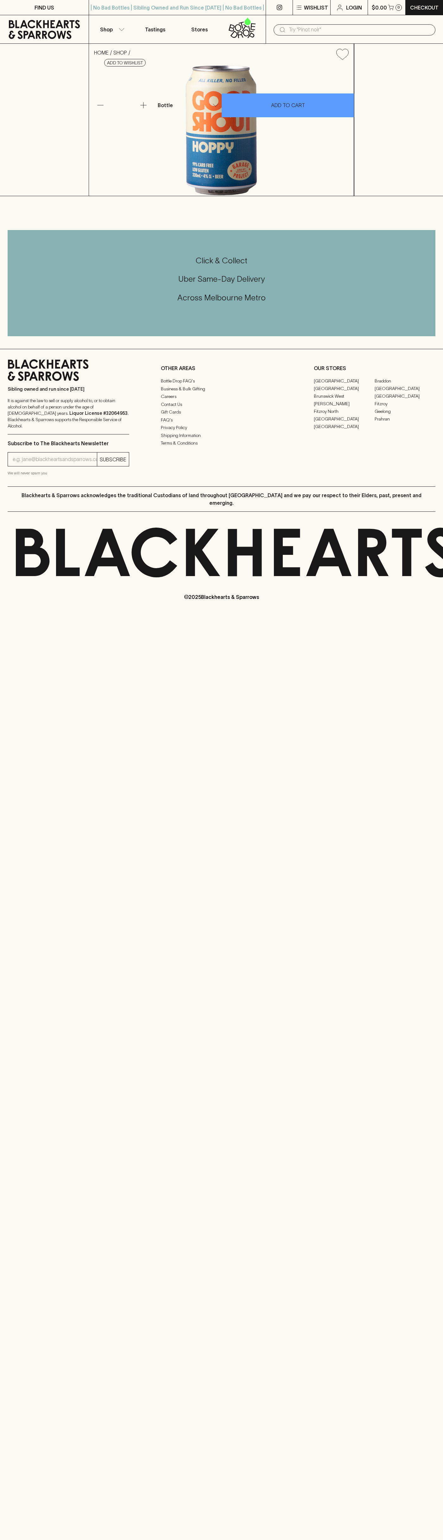 The width and height of the screenshot is (443, 1540). What do you see at coordinates (106, 29) in the screenshot?
I see `p: Shop` at bounding box center [106, 29].